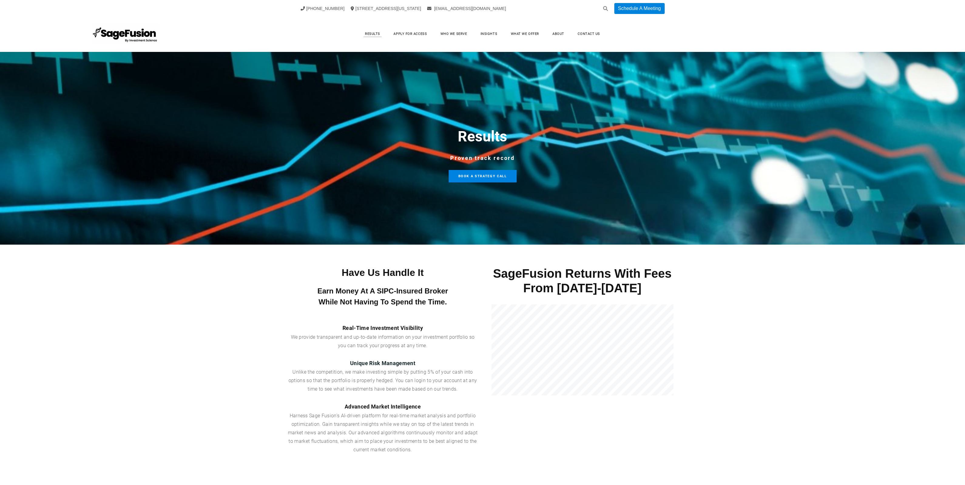 The width and height of the screenshot is (965, 485). What do you see at coordinates (410, 34) in the screenshot?
I see `a: Apply for Access` at bounding box center [410, 34].